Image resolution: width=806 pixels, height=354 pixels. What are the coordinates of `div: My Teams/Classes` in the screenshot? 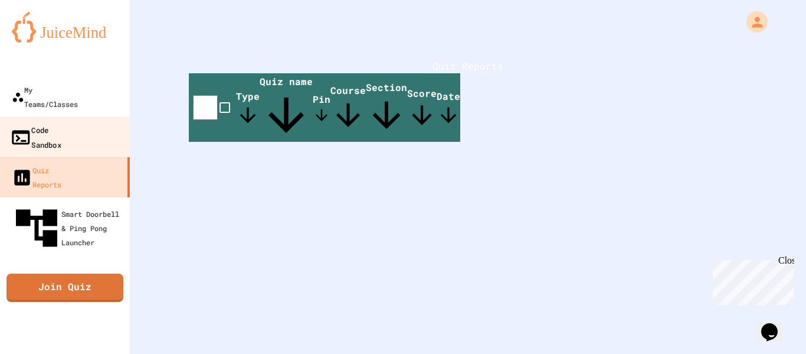 It's located at (45, 97).